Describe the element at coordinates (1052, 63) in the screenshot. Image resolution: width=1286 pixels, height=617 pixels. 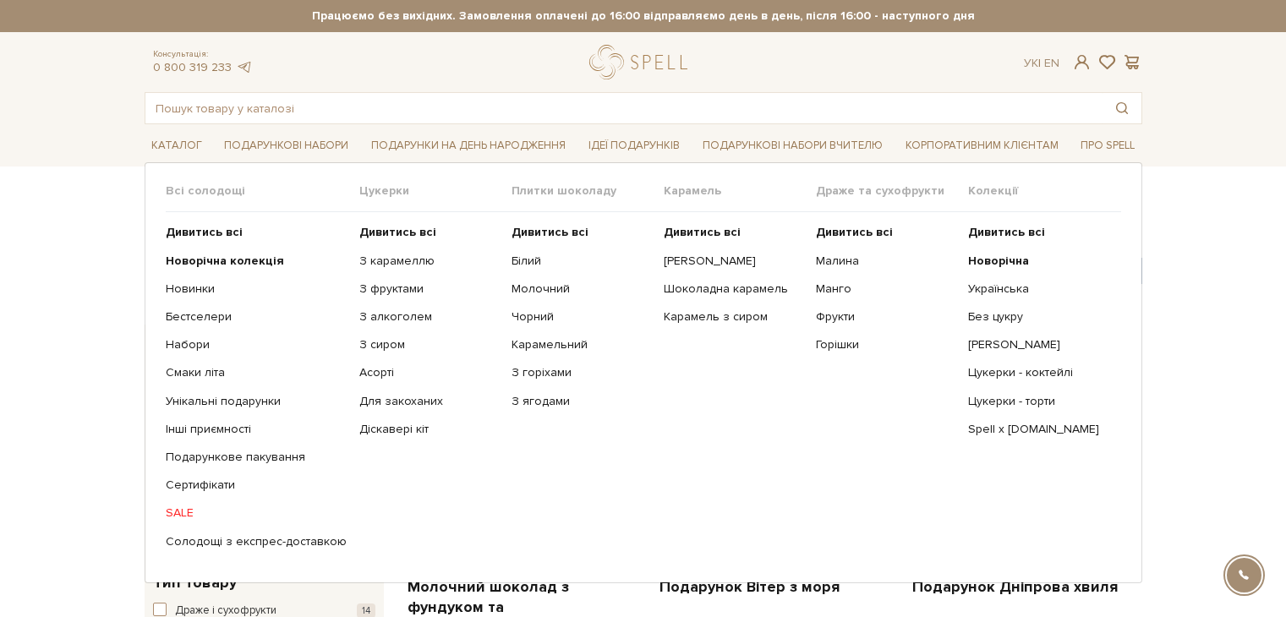
I see `a: En` at that location.